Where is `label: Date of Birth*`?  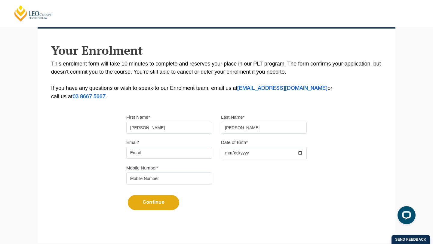
label: Date of Birth* is located at coordinates (234, 143).